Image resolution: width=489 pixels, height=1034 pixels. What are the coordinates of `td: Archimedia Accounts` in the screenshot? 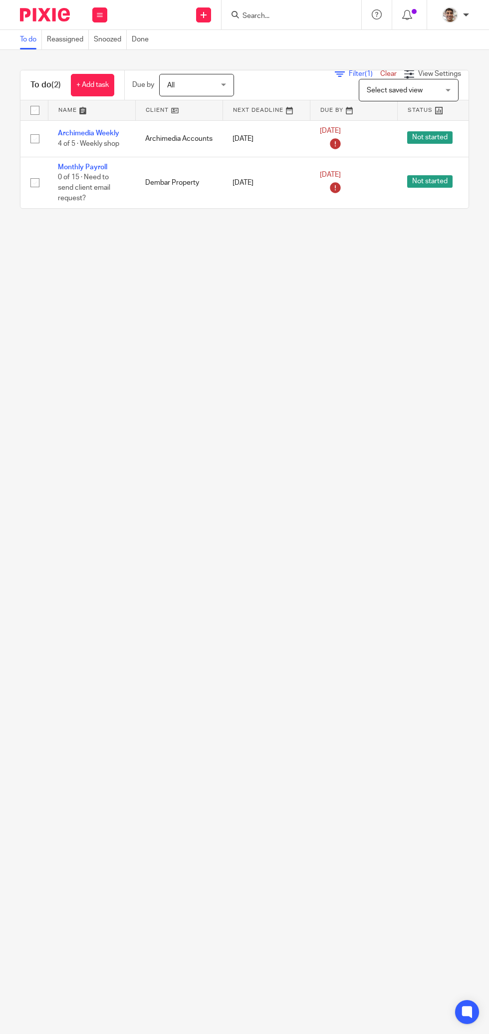 It's located at (179, 139).